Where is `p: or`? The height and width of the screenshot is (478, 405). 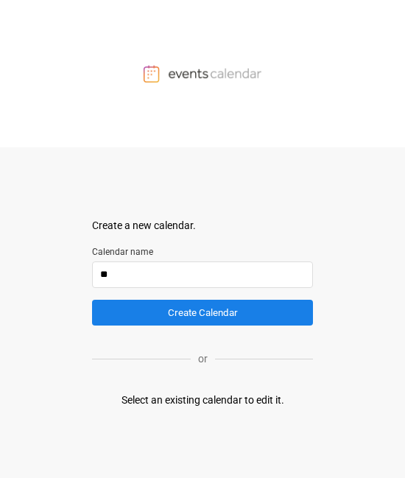
p: or is located at coordinates (202, 358).